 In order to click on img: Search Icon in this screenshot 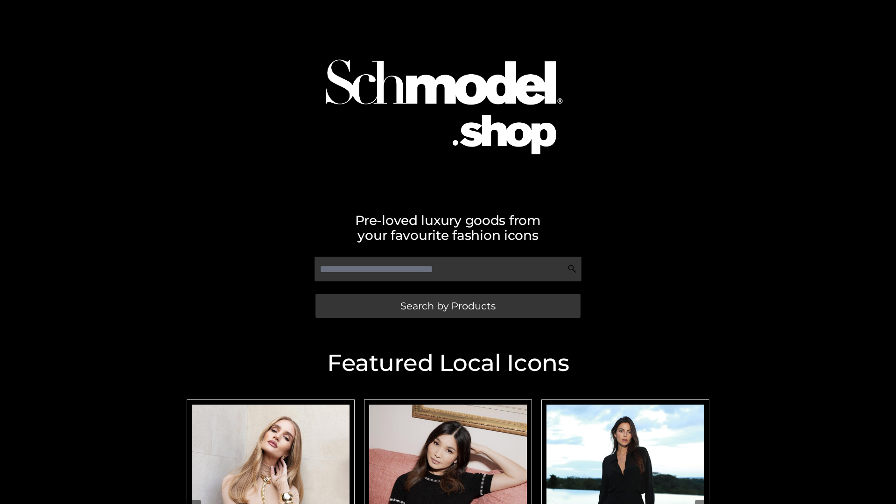, I will do `click(572, 269)`.